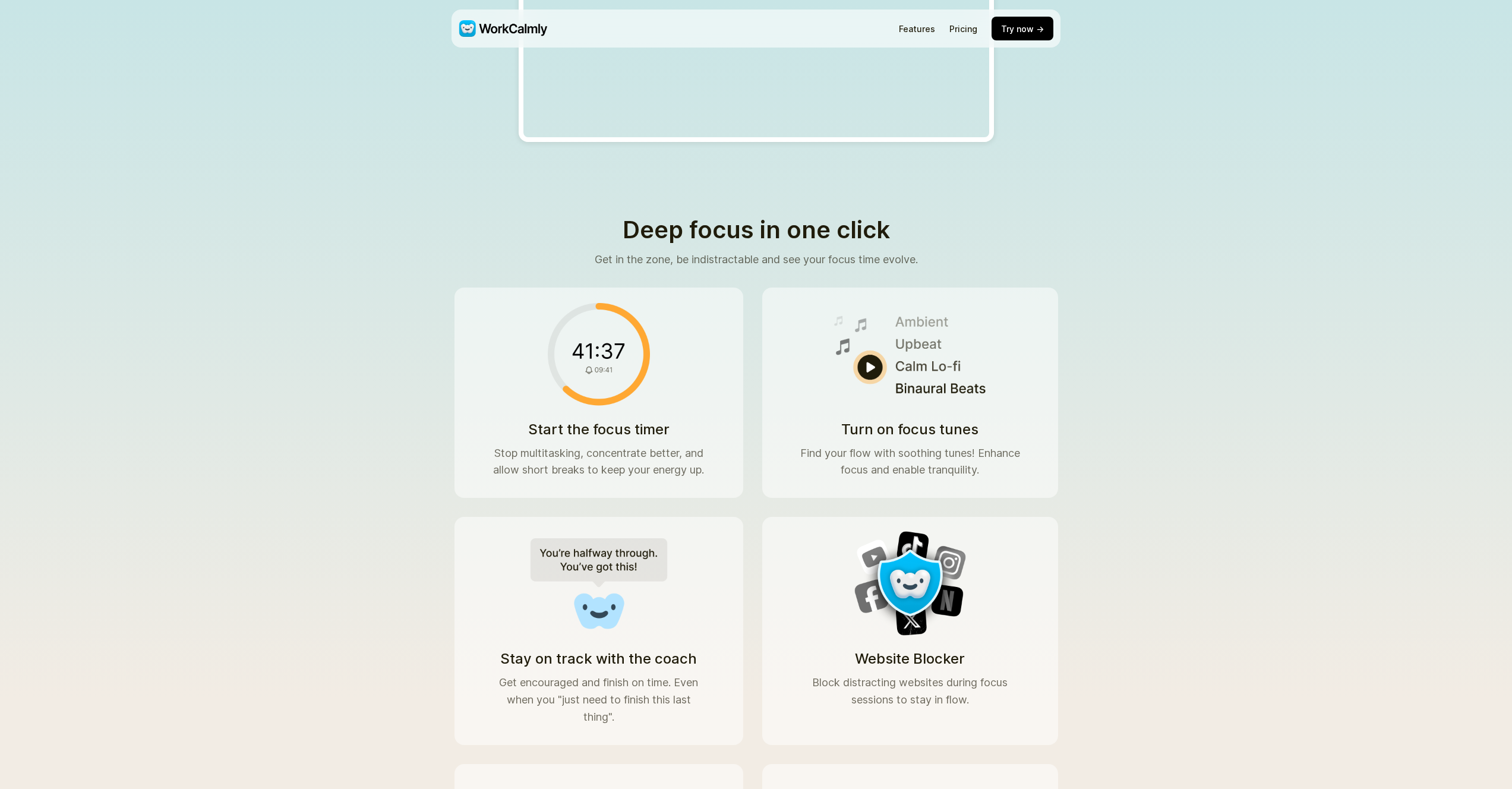 This screenshot has height=789, width=1512. I want to click on img: Website Blocker, so click(910, 583).